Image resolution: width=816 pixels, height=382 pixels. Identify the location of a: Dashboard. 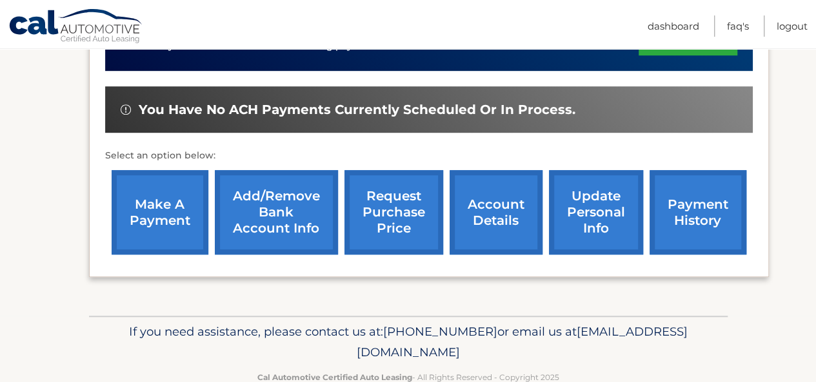
(673, 26).